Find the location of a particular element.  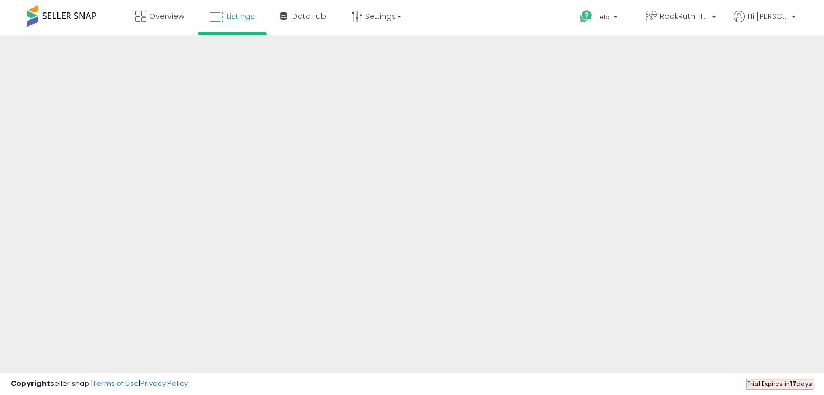

a: Privacy Policy is located at coordinates (164, 383).